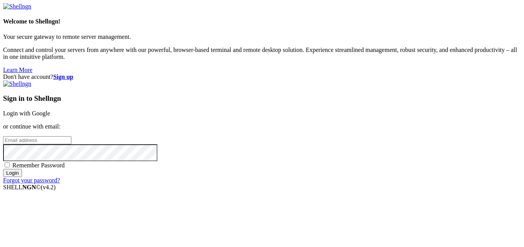 Image resolution: width=524 pixels, height=247 pixels. Describe the element at coordinates (12, 173) in the screenshot. I see `input: Login` at that location.